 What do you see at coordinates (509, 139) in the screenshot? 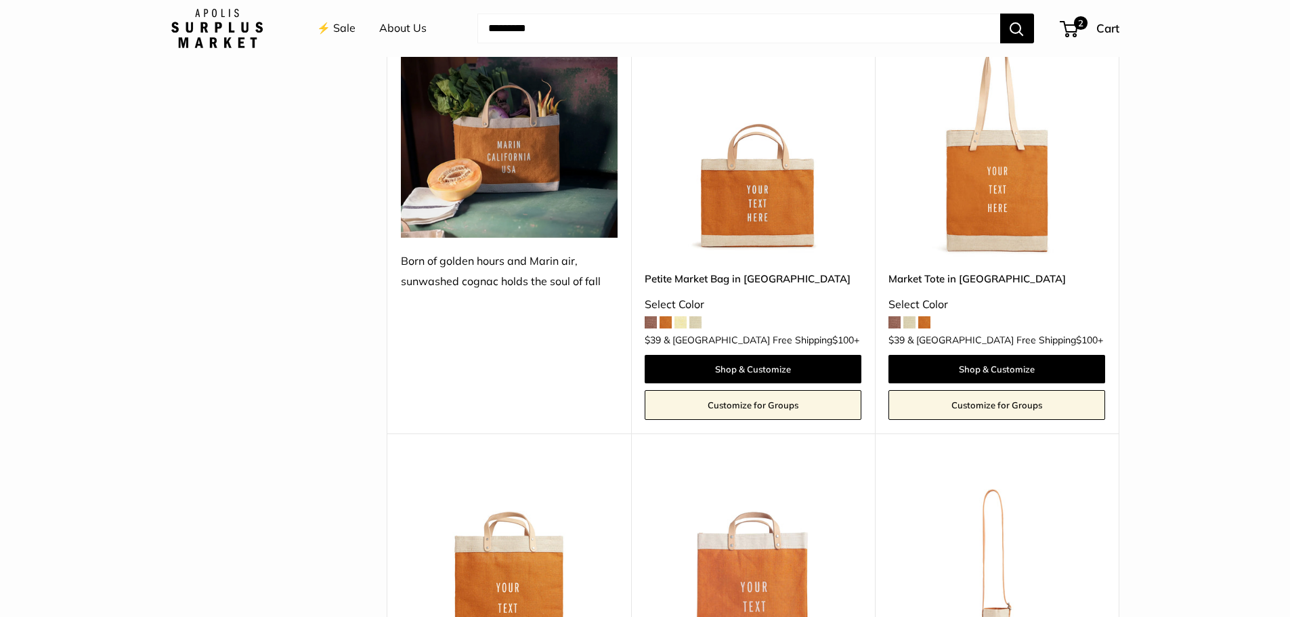
I see `img: Born of golden hours and Marin air, sunwashed cognac holds the soul of fall` at bounding box center [509, 139].